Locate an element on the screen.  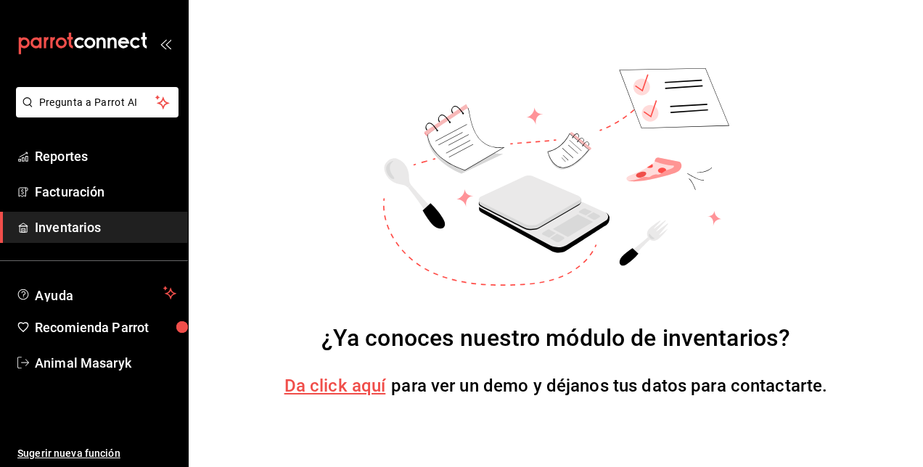
span: Recomienda Parrot is located at coordinates (105, 327).